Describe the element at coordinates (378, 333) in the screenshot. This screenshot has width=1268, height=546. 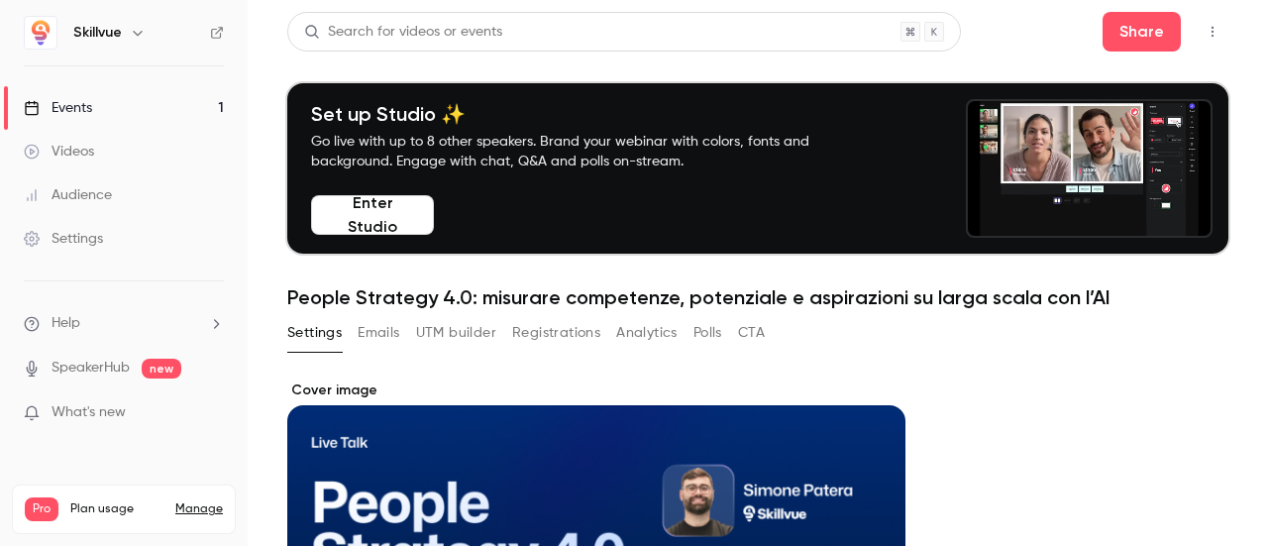
I see `button: Emails` at that location.